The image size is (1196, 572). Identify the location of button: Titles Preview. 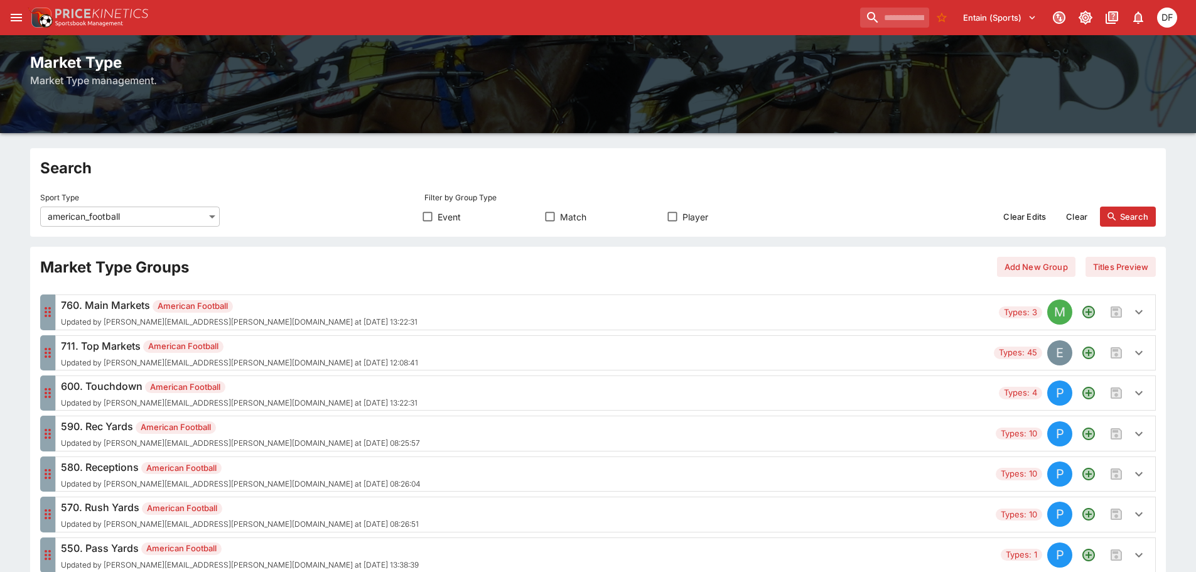
(1121, 267).